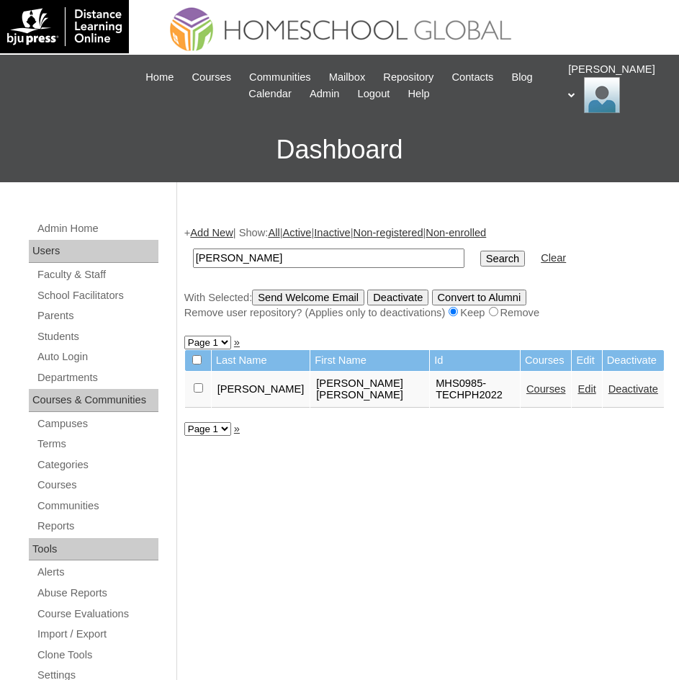 This screenshot has height=680, width=679. I want to click on a: Auto Login, so click(97, 356).